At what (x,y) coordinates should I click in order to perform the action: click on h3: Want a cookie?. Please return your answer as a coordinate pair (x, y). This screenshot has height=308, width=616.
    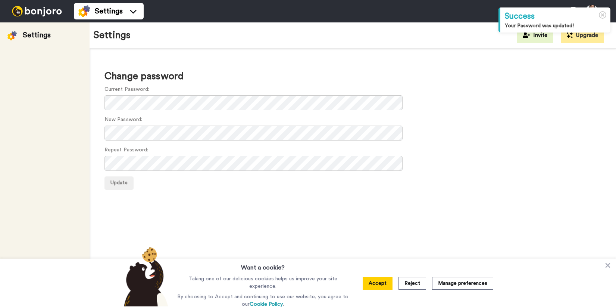
    Looking at the image, I should click on (263, 265).